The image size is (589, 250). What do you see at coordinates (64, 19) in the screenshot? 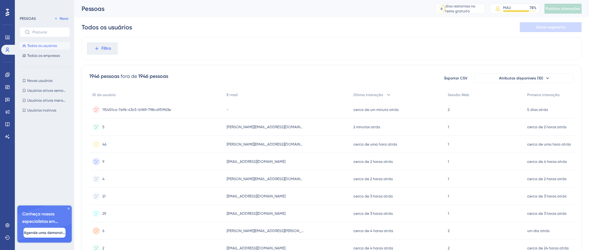
I see `font: Novo` at bounding box center [64, 19].